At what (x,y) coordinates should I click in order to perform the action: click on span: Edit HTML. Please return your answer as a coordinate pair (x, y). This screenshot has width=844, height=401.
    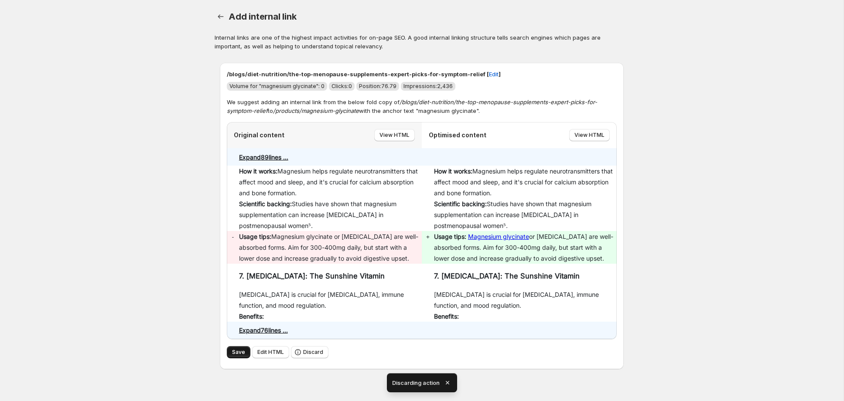
    Looking at the image, I should click on (271, 353).